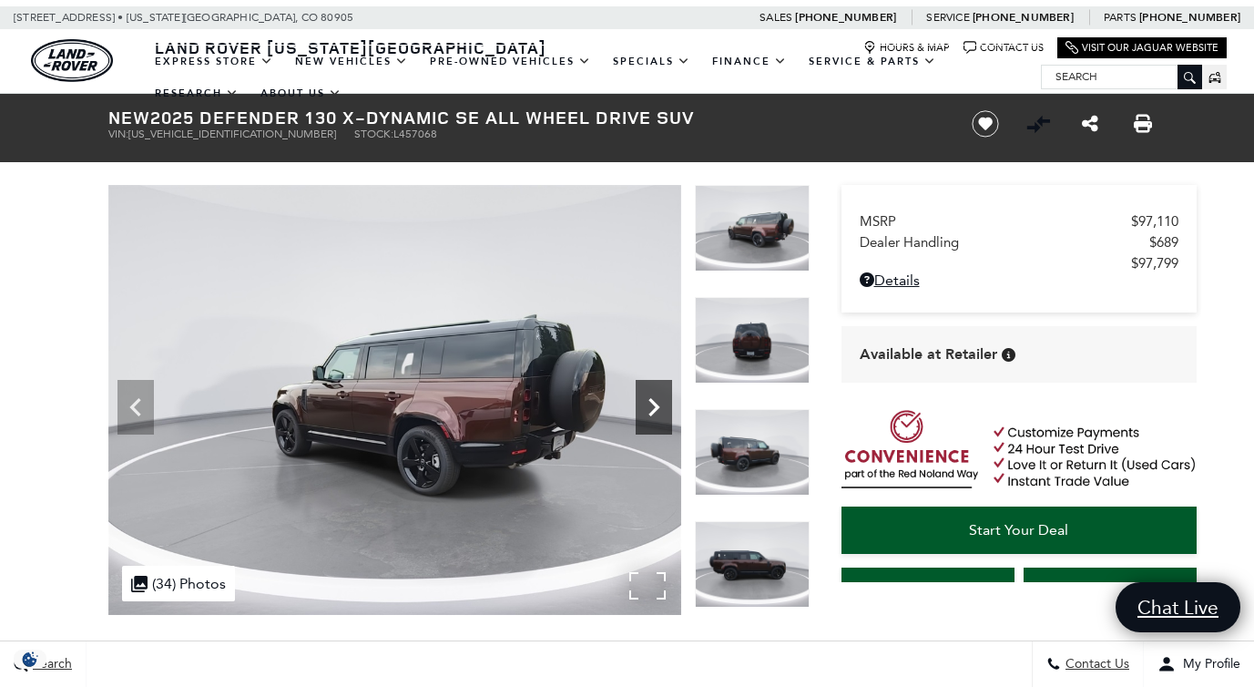  I want to click on nav: Main Navigation, so click(592, 77).